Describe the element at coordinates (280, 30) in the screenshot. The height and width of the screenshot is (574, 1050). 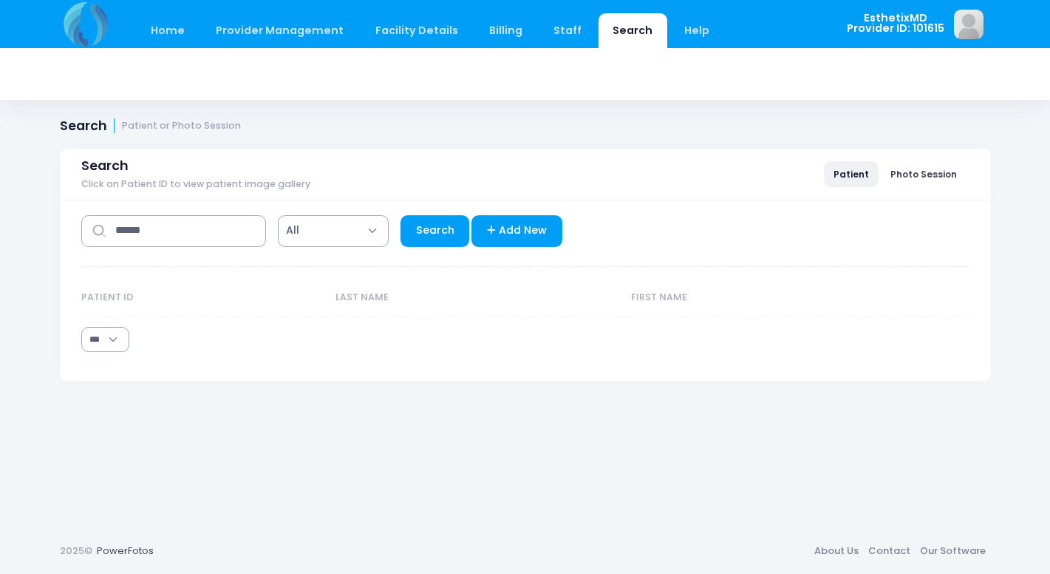
I see `a: Provider Management` at that location.